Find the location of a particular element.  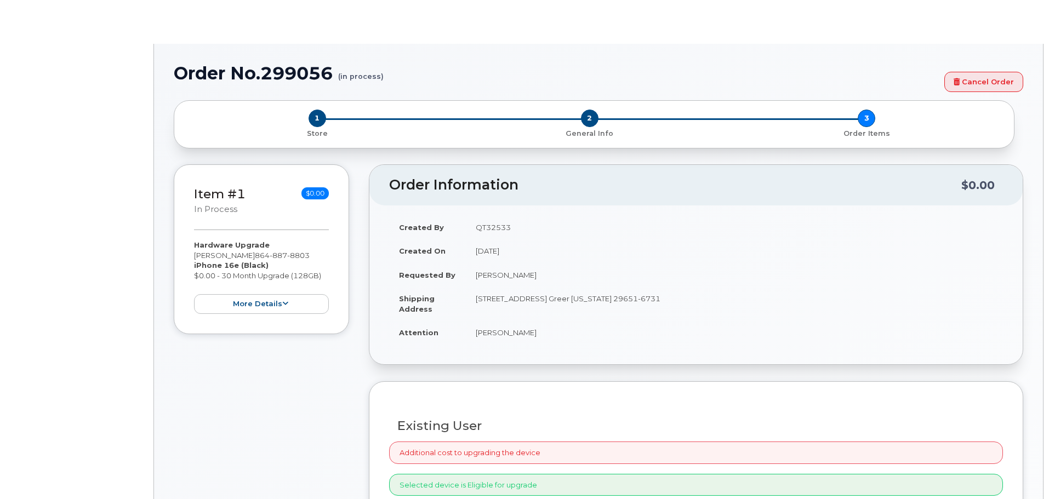

small: in process is located at coordinates (215, 209).